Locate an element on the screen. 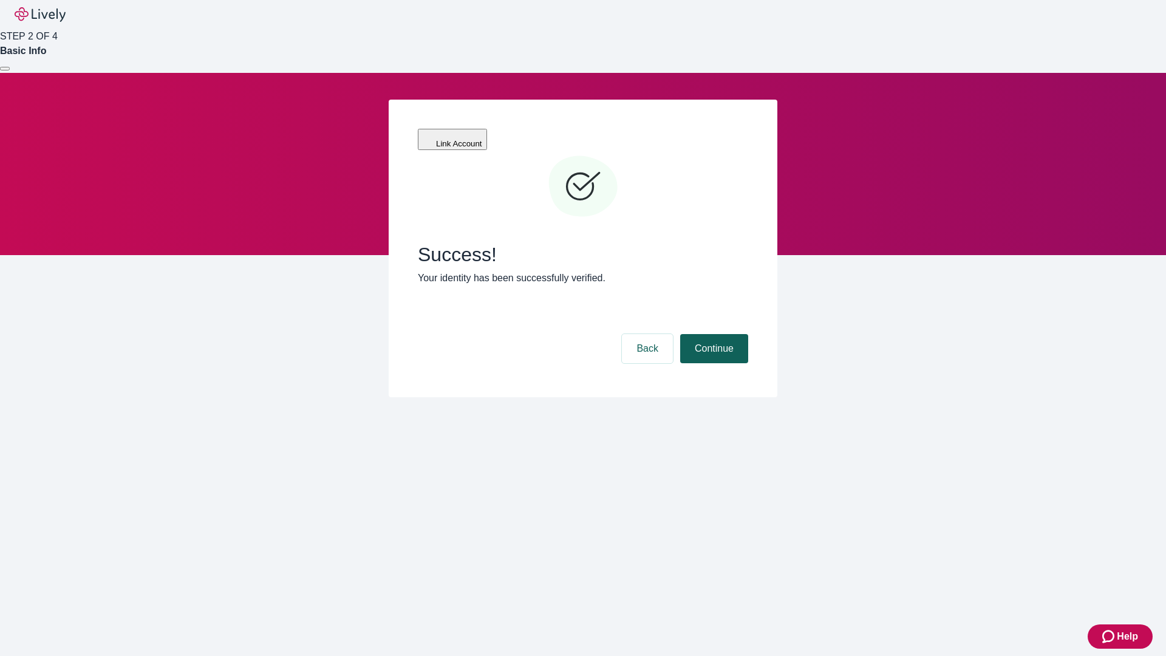  button: Continue is located at coordinates (714, 349).